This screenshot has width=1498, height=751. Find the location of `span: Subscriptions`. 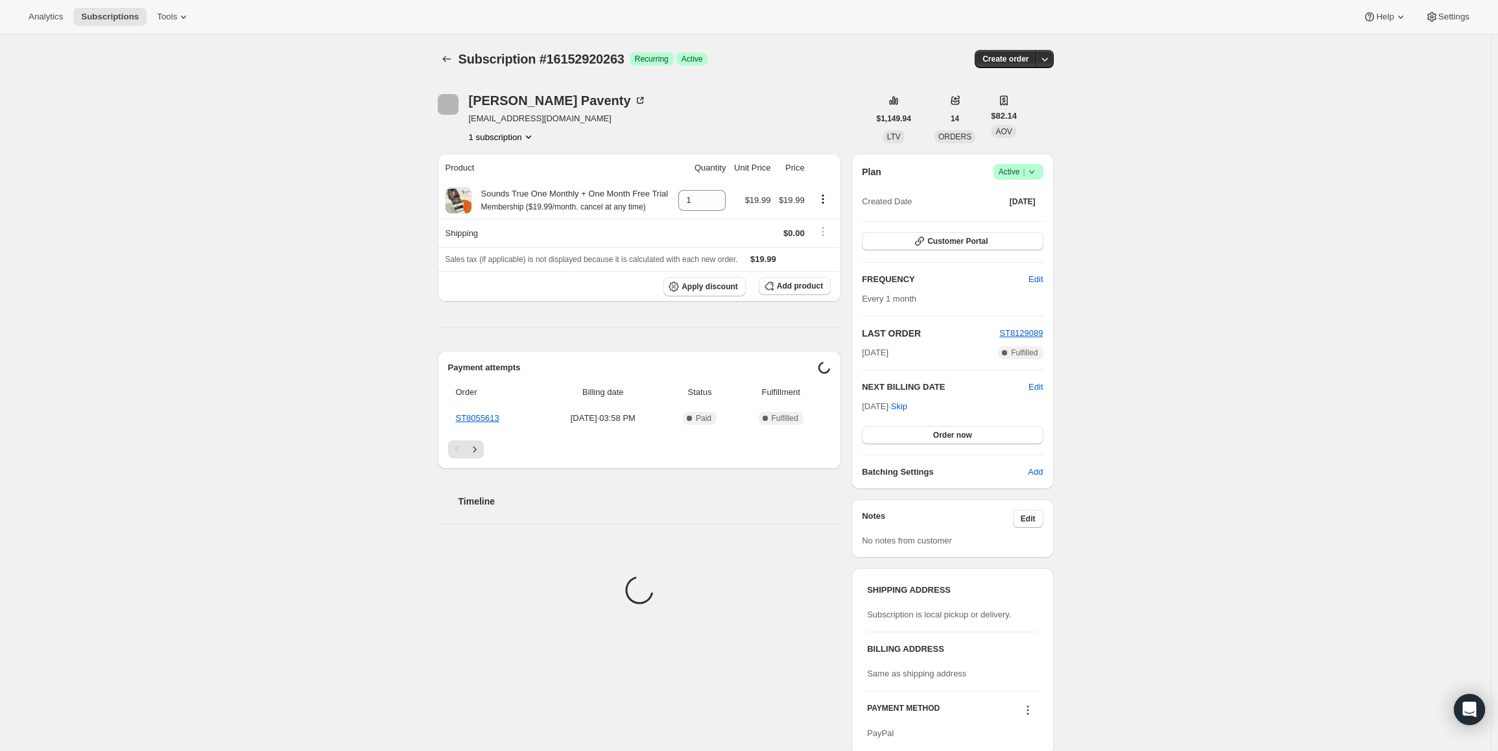

span: Subscriptions is located at coordinates (110, 17).